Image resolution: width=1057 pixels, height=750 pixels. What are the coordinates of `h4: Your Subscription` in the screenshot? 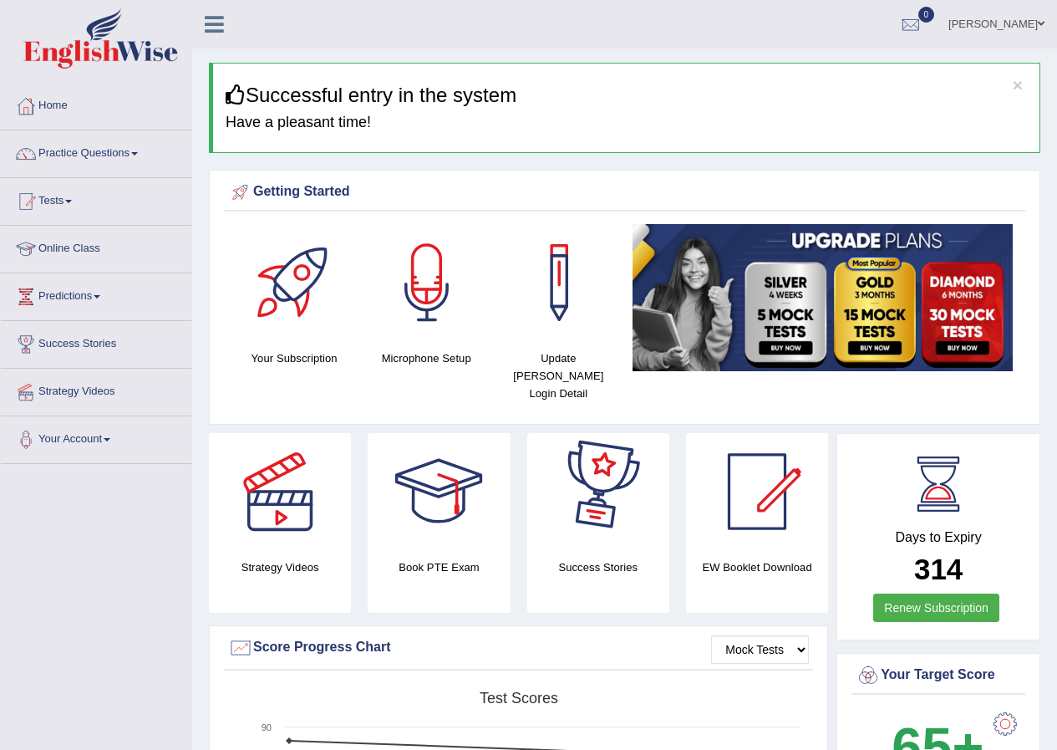 It's located at (294, 358).